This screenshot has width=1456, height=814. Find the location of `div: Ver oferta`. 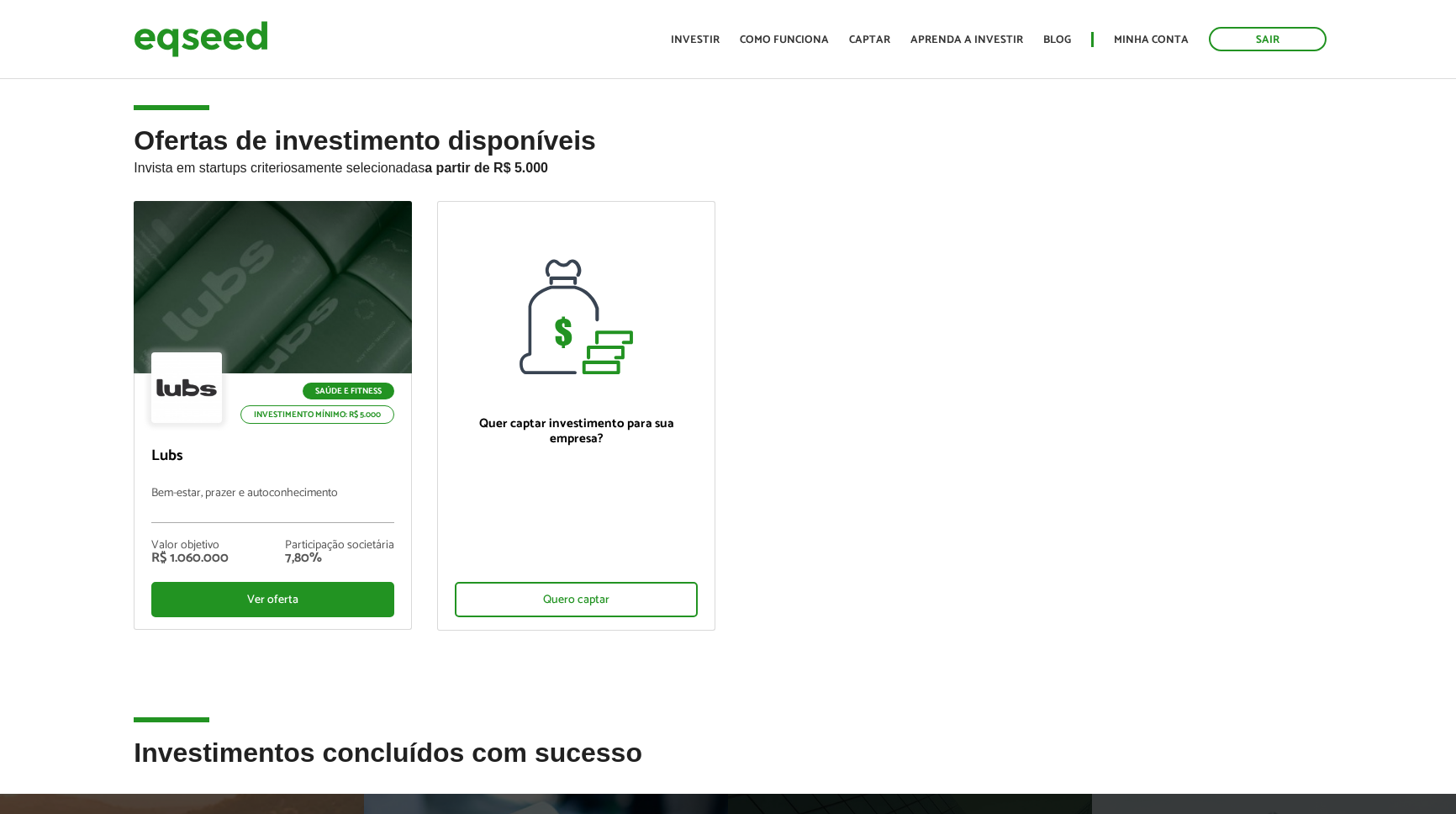

div: Ver oferta is located at coordinates (272, 599).